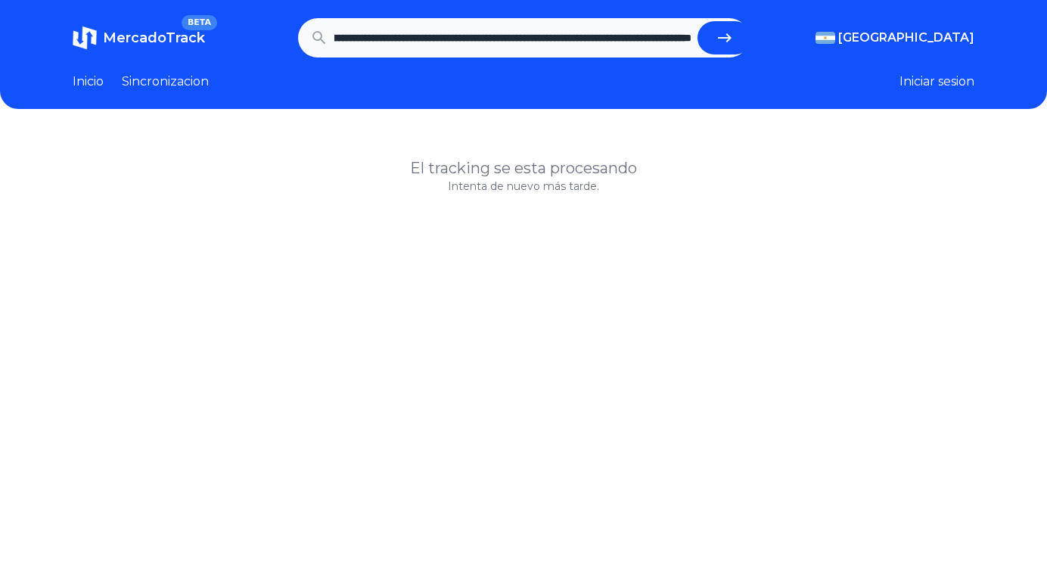  What do you see at coordinates (199, 23) in the screenshot?
I see `span: BETA` at bounding box center [199, 23].